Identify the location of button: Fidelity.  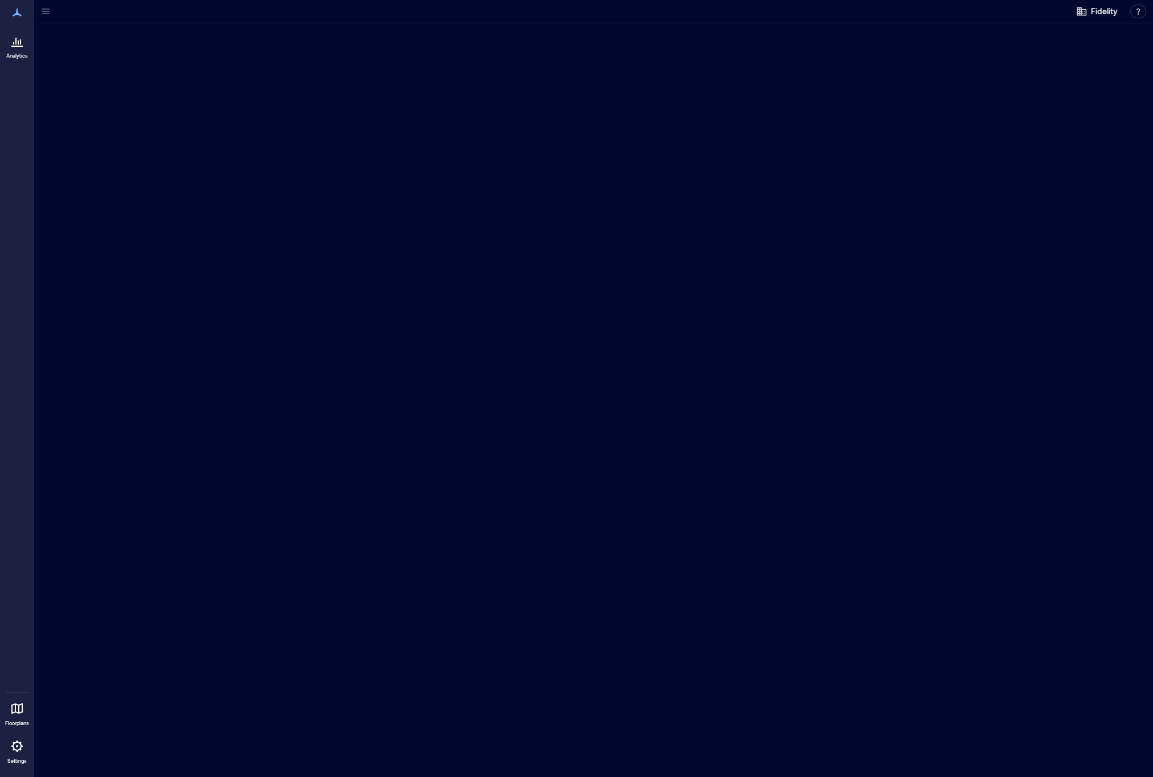
(1097, 11).